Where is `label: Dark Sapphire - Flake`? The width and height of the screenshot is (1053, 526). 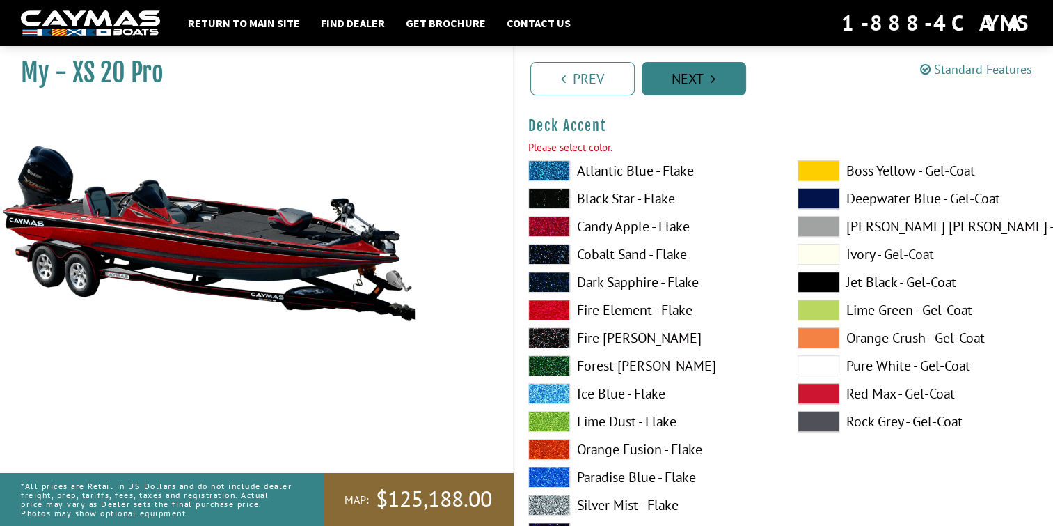
label: Dark Sapphire - Flake is located at coordinates (649, 282).